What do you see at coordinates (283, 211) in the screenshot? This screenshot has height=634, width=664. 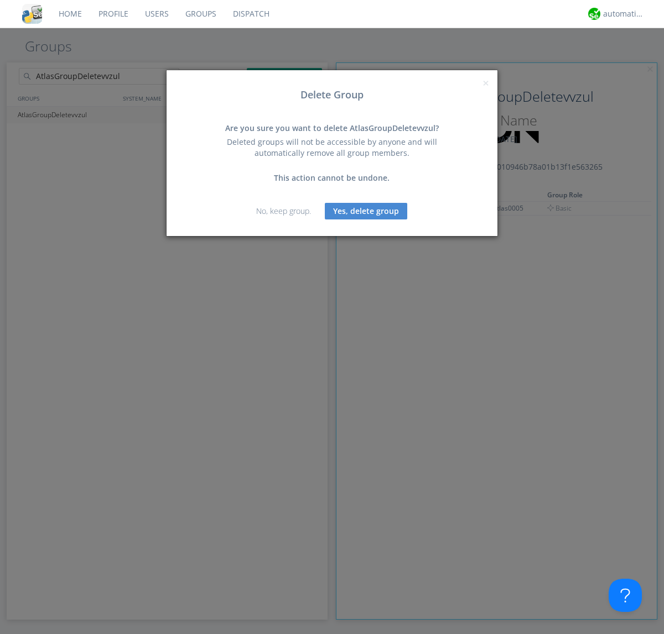 I see `a: No, keep group.` at bounding box center [283, 211].